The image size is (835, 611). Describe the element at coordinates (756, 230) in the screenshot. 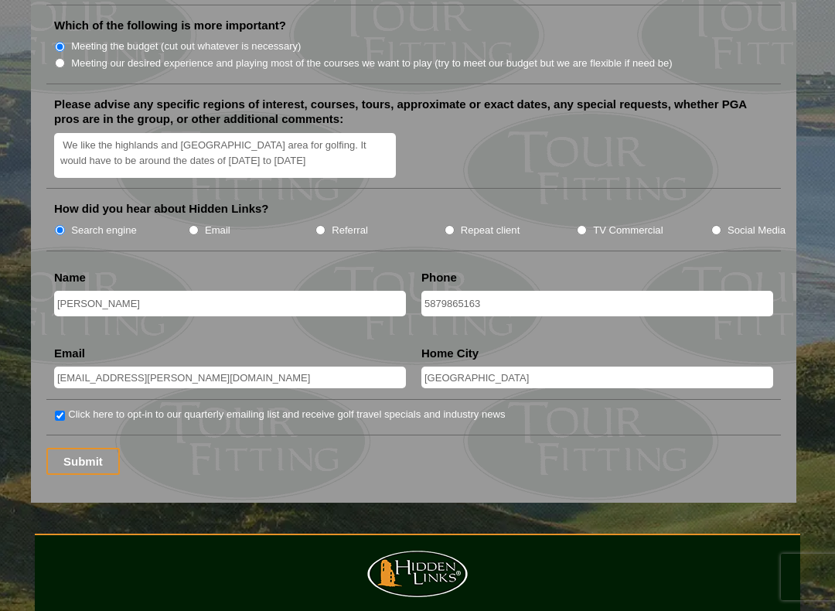

I see `label: Social Media` at that location.